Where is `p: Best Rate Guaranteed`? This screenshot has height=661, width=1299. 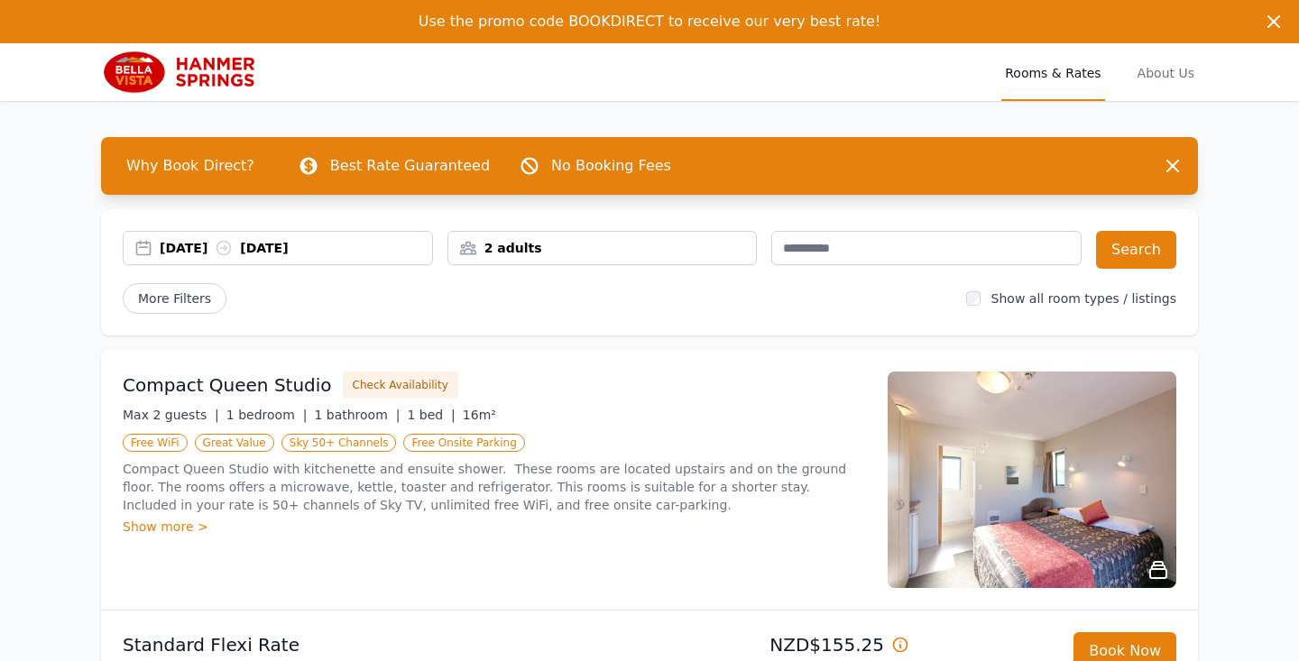 p: Best Rate Guaranteed is located at coordinates (410, 166).